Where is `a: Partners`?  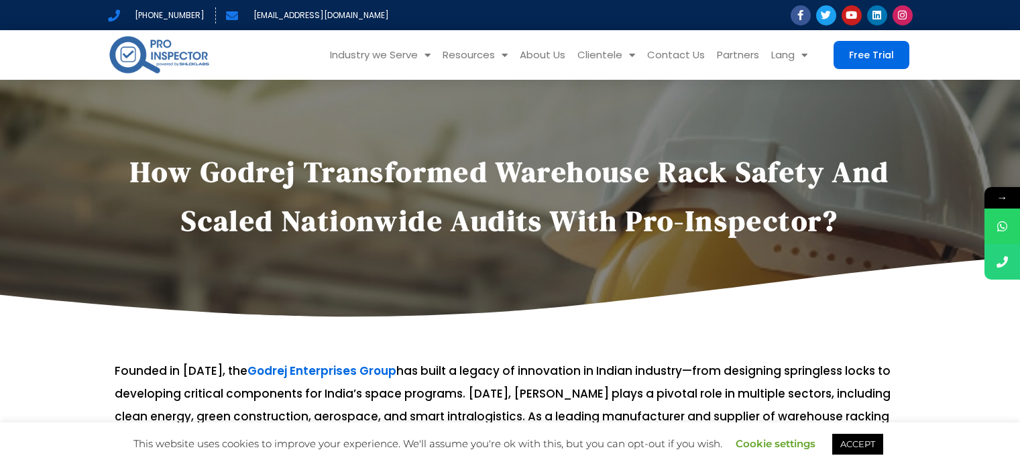 a: Partners is located at coordinates (738, 55).